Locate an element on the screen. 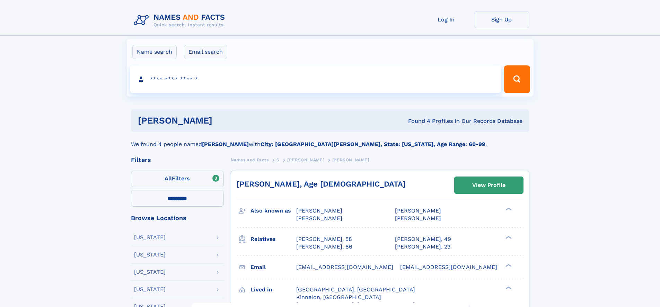 This screenshot has width=660, height=307. label: Name search is located at coordinates (154, 52).